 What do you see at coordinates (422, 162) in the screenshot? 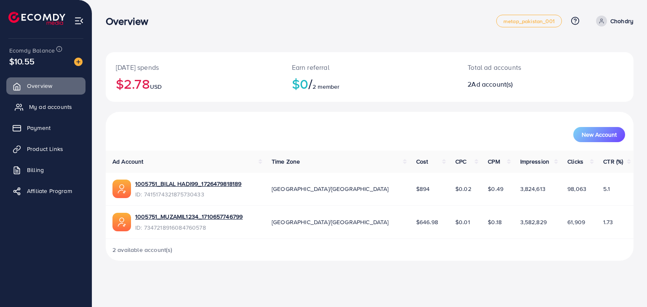
I see `span: Cost` at bounding box center [422, 162].